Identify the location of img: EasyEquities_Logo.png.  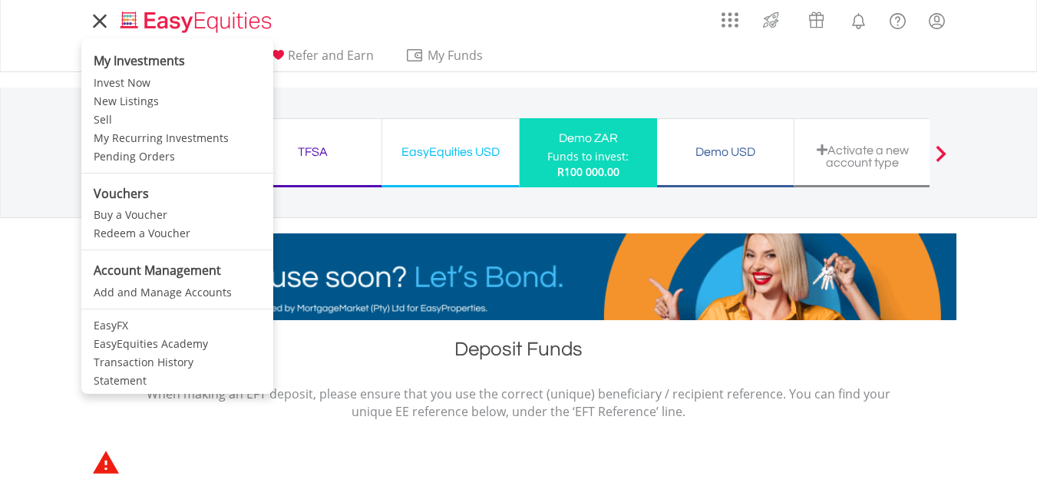
(197, 21).